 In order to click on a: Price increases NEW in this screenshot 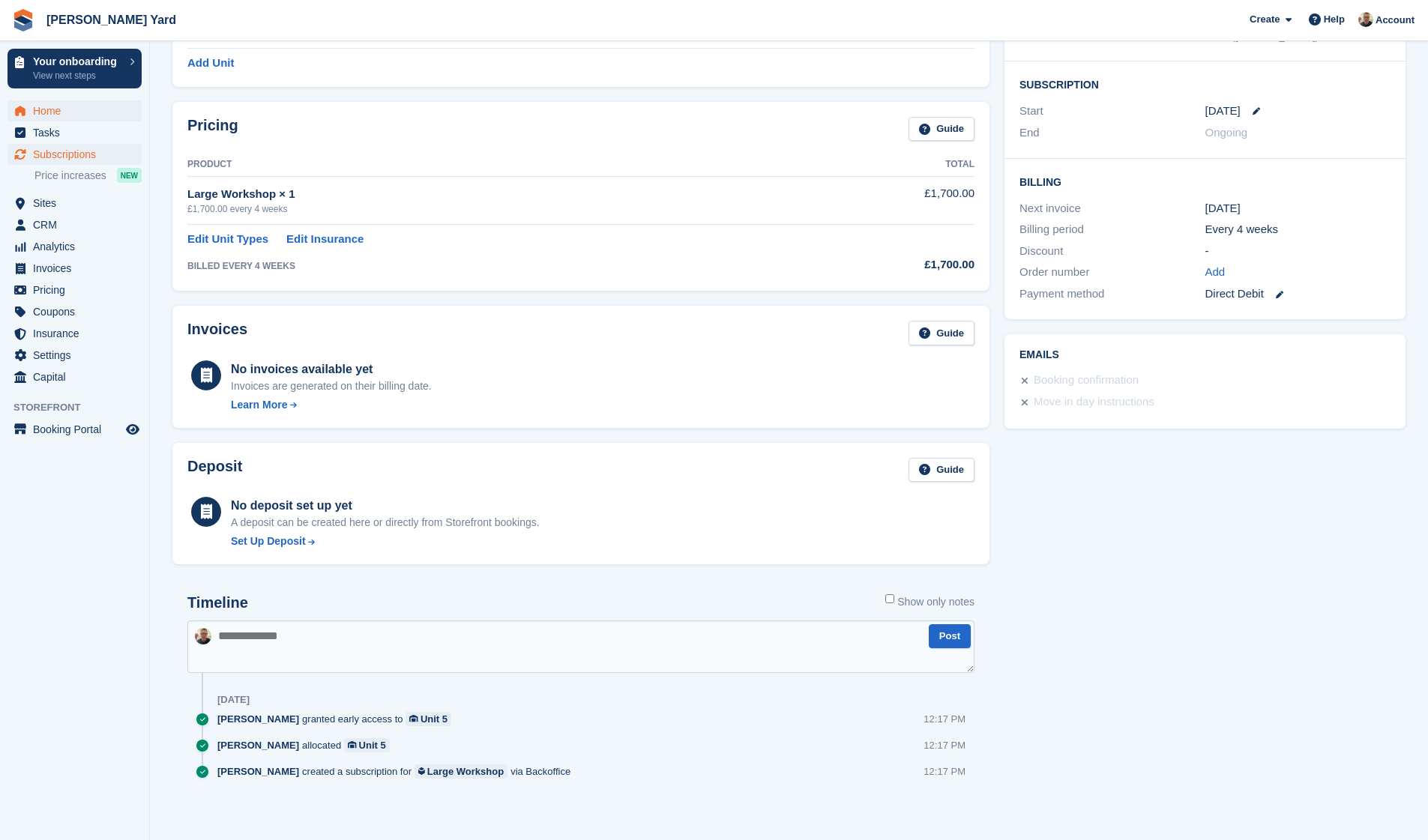, I will do `click(88, 175)`.